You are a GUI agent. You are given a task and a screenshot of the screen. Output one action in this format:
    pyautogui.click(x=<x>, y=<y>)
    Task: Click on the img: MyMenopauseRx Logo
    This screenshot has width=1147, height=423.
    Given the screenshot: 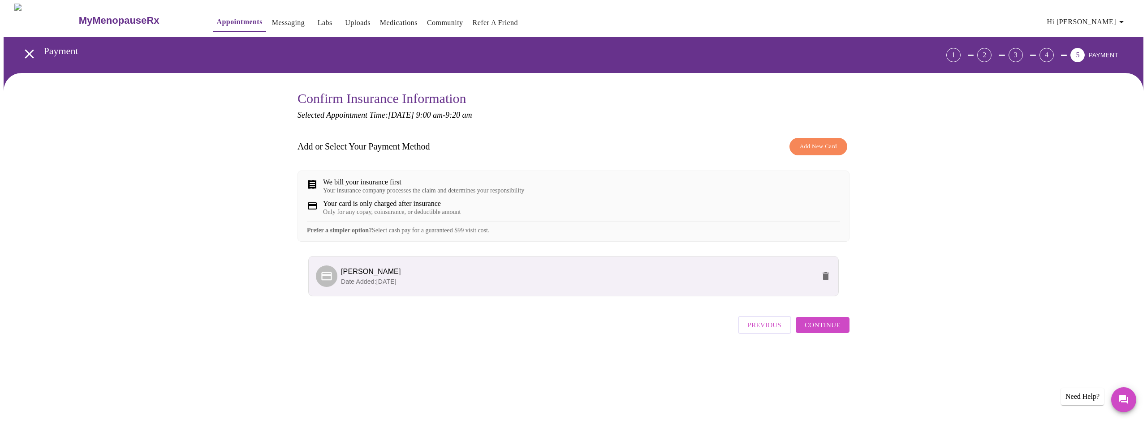 What is the action you would take?
    pyautogui.click(x=46, y=20)
    